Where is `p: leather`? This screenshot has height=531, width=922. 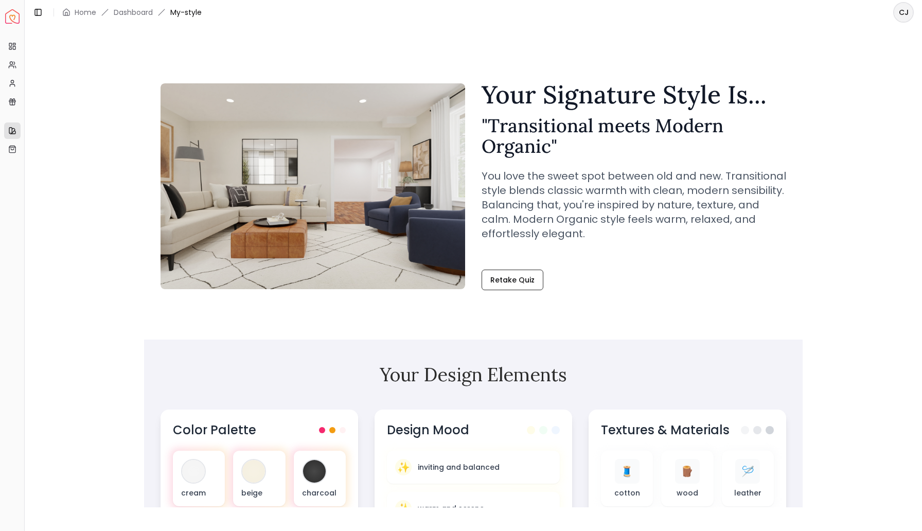 p: leather is located at coordinates (747, 493).